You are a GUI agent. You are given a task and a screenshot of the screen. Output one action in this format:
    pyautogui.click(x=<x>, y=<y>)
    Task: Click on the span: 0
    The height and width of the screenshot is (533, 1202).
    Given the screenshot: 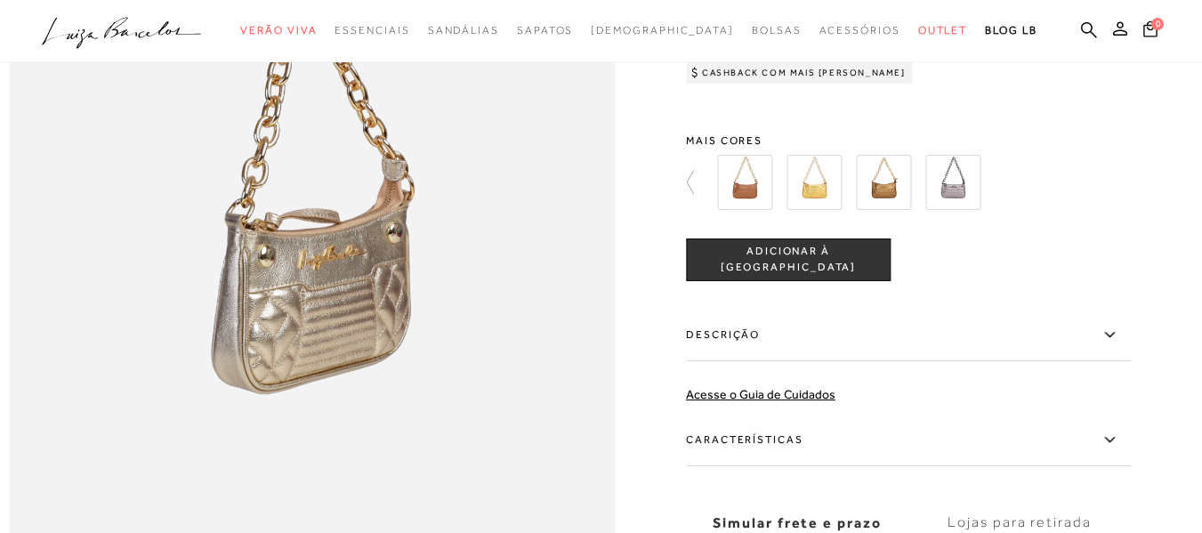 What is the action you would take?
    pyautogui.click(x=1158, y=24)
    